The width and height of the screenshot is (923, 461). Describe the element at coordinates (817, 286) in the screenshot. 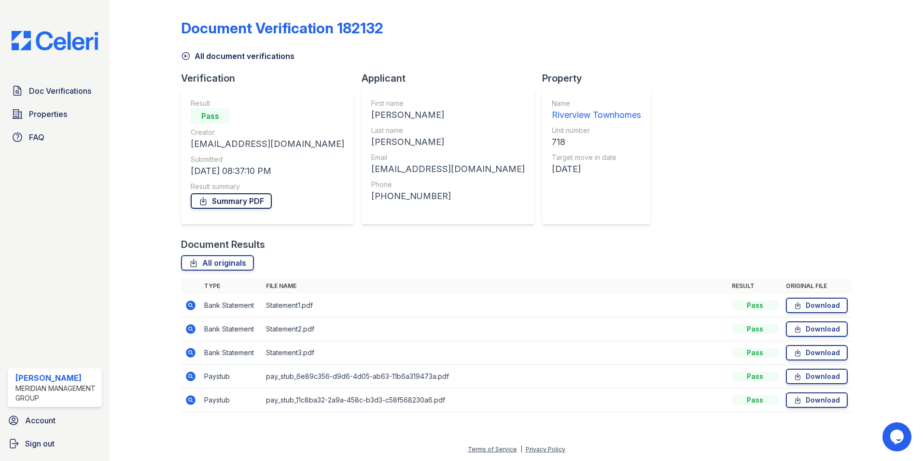

I see `th: Original file` at that location.